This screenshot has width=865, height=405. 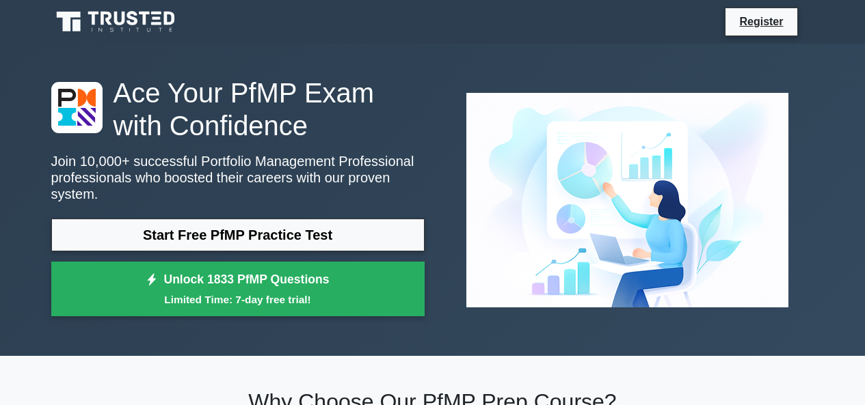 What do you see at coordinates (238, 235) in the screenshot?
I see `a: Start Free PfMP Practice Test` at bounding box center [238, 235].